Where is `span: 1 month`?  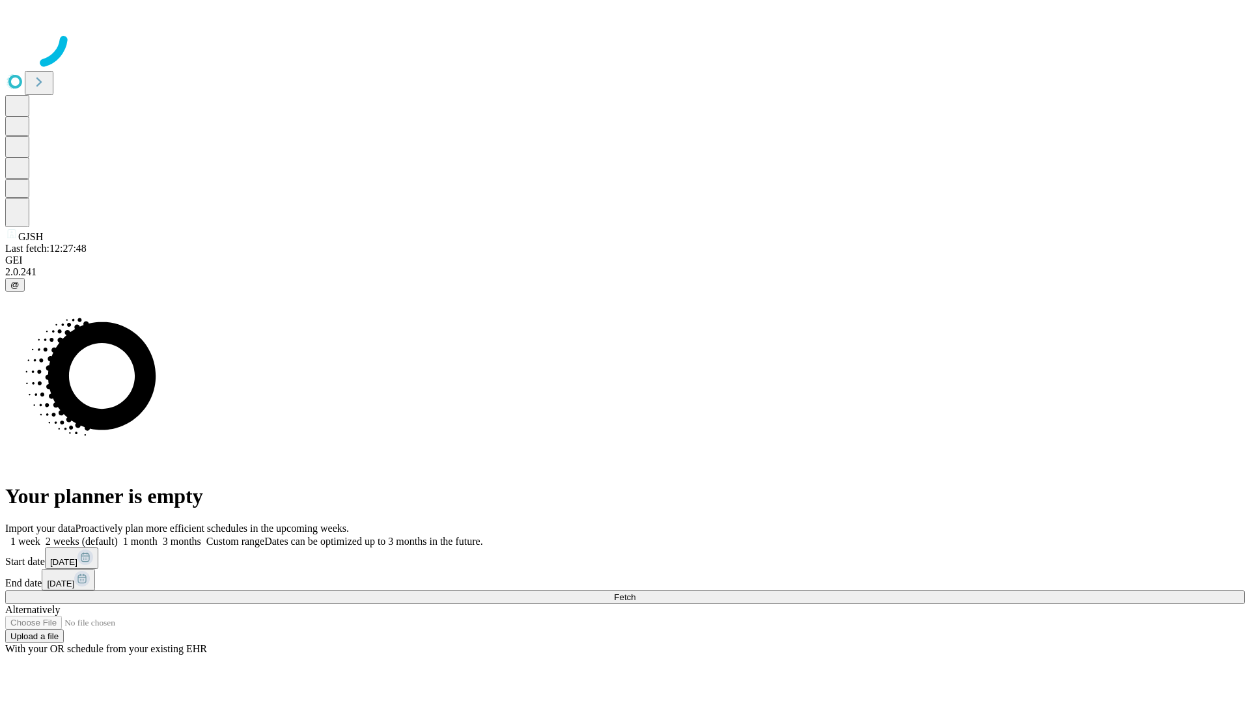 span: 1 month is located at coordinates (140, 541).